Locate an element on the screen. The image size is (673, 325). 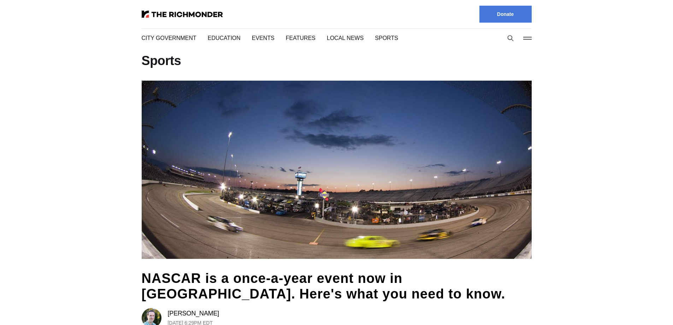
a: Education is located at coordinates (222, 38).